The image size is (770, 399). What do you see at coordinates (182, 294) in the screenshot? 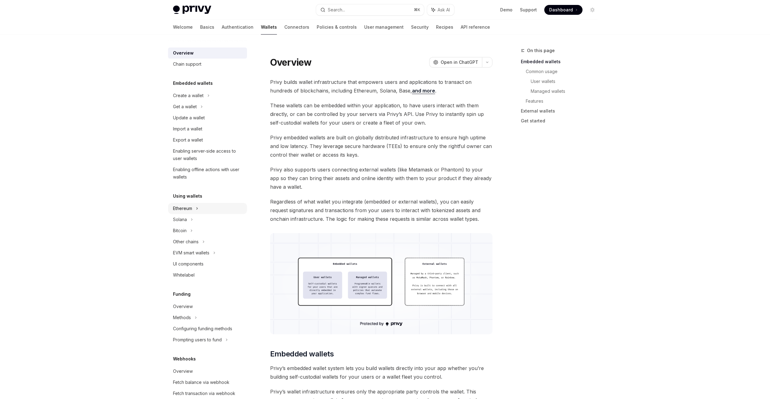
I see `h5: Funding` at bounding box center [182, 294].